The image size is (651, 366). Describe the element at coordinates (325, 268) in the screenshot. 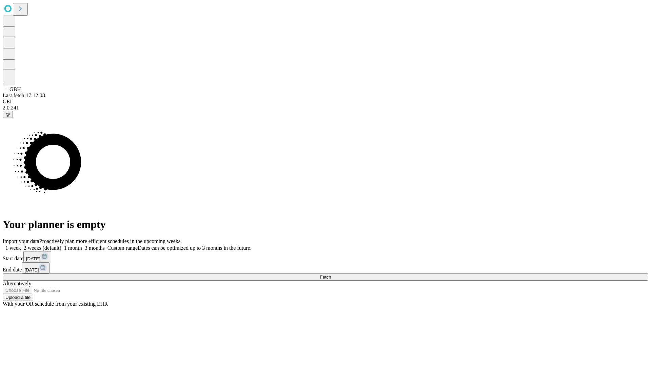

I see `div: End date` at that location.